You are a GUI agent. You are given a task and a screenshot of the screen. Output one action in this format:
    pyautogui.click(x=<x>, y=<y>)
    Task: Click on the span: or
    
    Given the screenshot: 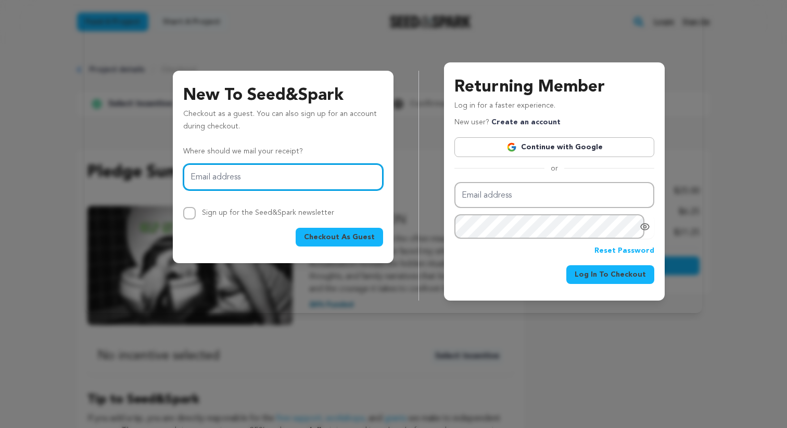 What is the action you would take?
    pyautogui.click(x=554, y=169)
    